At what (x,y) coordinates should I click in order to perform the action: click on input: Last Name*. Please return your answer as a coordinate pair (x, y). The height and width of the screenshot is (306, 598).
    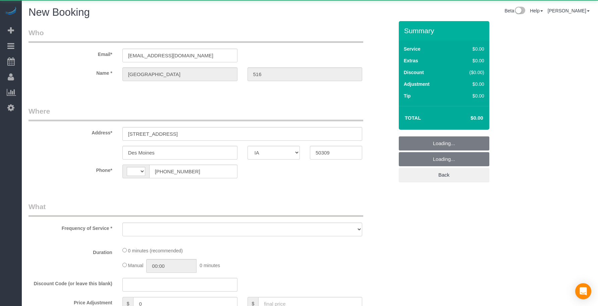
    Looking at the image, I should click on (305, 74).